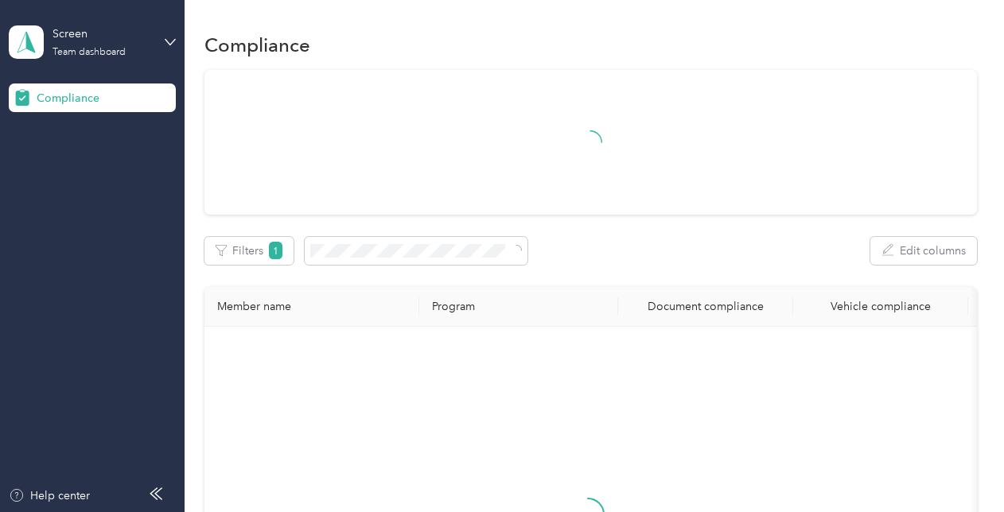 The height and width of the screenshot is (512, 1004). I want to click on div: Vehicle compliance, so click(881, 306).